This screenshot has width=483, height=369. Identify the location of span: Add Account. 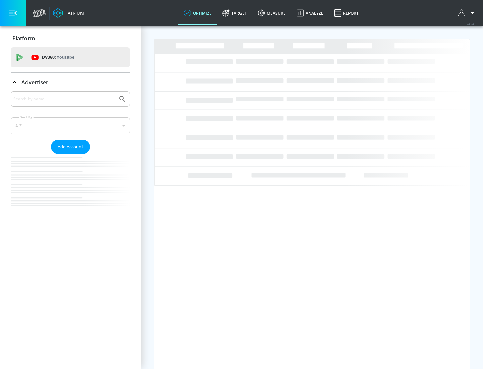
(70, 147).